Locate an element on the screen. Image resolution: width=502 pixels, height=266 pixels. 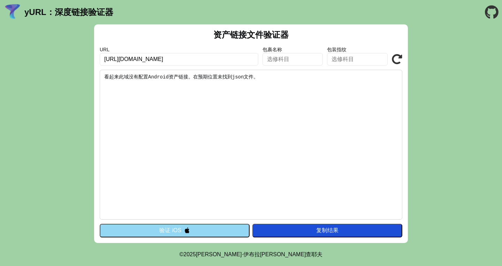
button: 复制结果 is located at coordinates (327, 230).